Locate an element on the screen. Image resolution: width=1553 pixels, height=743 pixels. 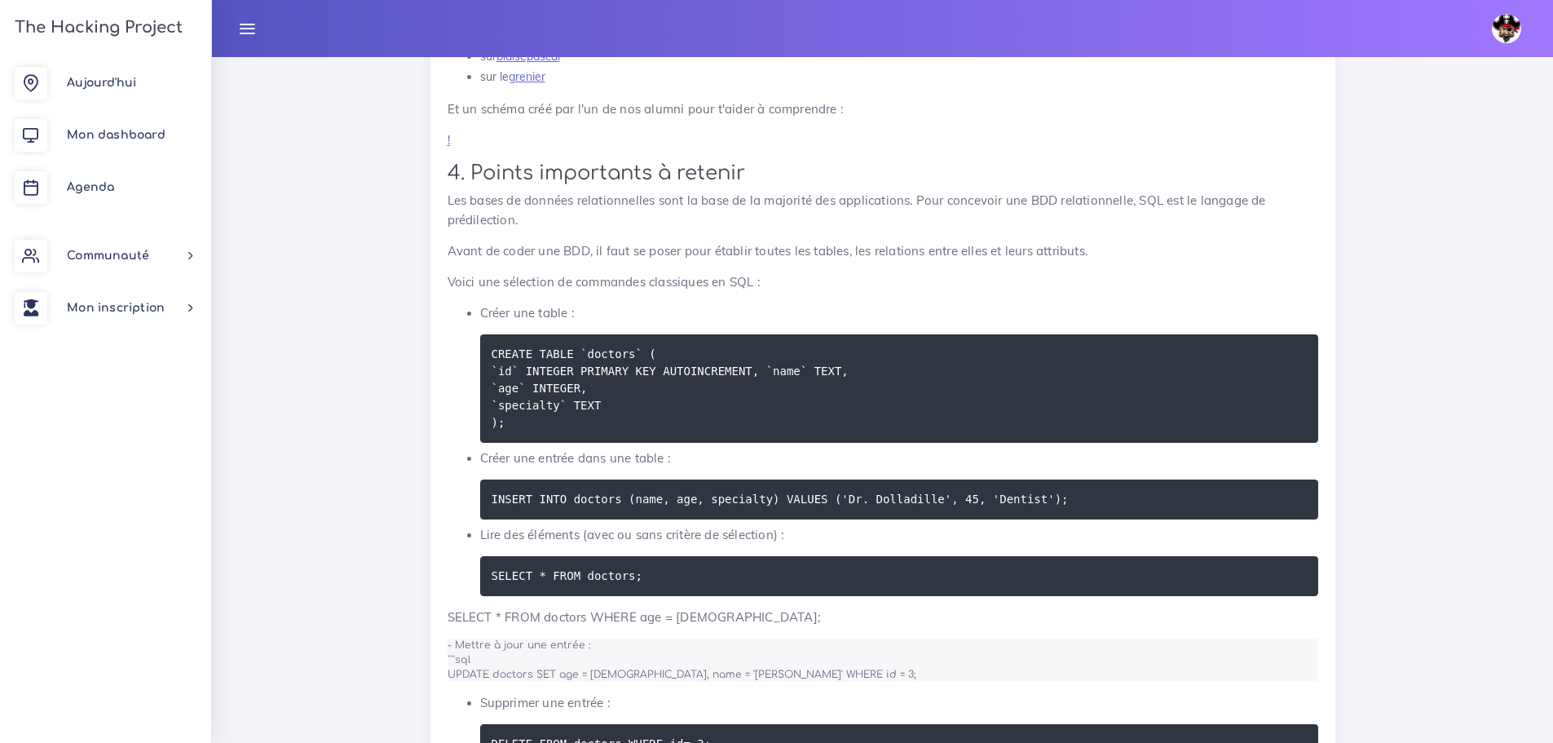
code: INSERT INTO doctors (name, age, specialty) VALUES ('Dr. Dolladille', 45, 'Dentist'); is located at coordinates (783, 499).